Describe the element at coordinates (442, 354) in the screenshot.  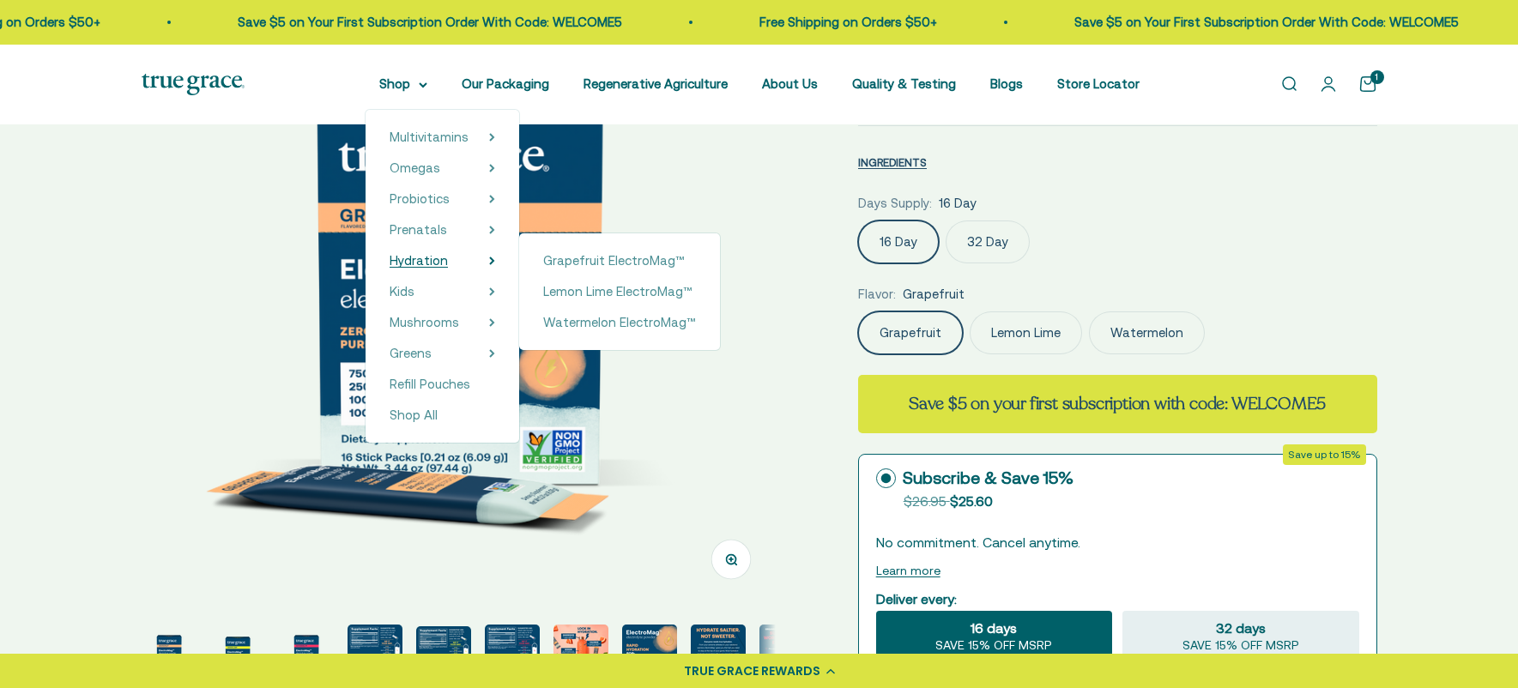
I see `summary: Greens` at that location.